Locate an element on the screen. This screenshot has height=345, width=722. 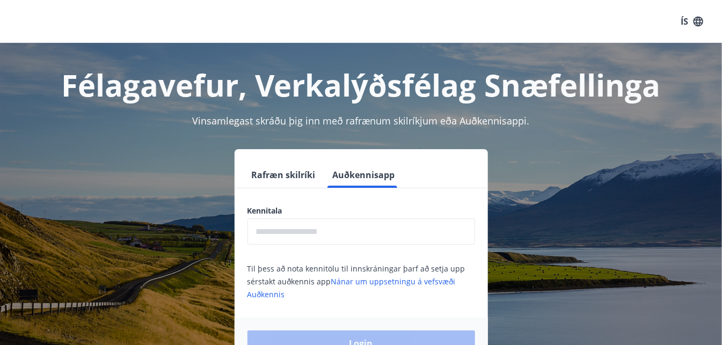
h1: Félagavefur, Verkalýðsfélag Snæfellinga is located at coordinates (361, 85).